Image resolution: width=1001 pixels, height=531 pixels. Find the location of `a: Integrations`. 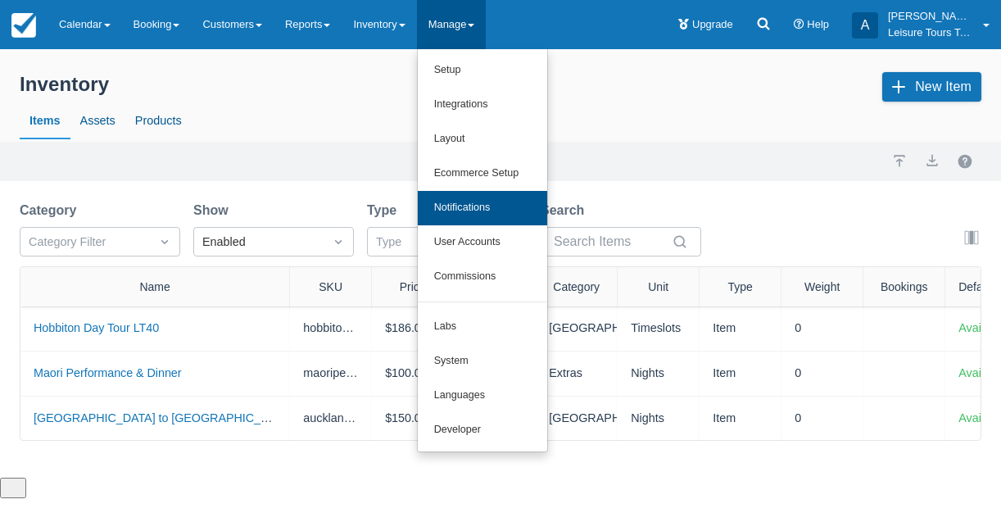

a: Integrations is located at coordinates (483, 105).